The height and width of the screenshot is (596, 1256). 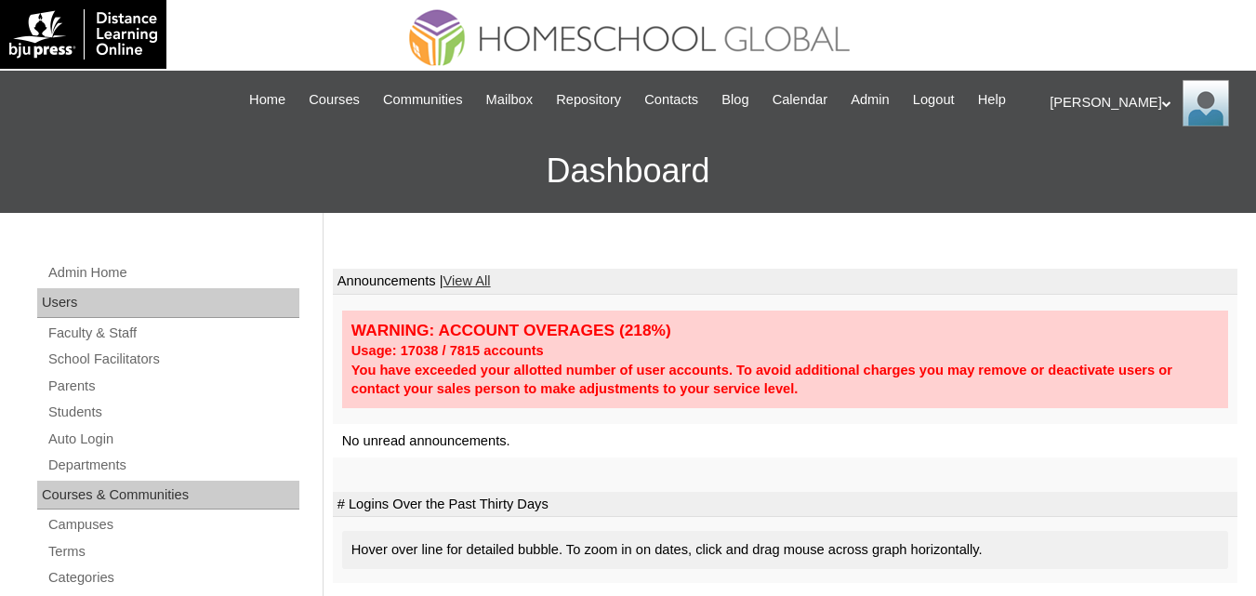 I want to click on div: Hover over line for detailed bubble. To zoom in on dates, click and drag mouse across graph horiz..., so click(x=785, y=549).